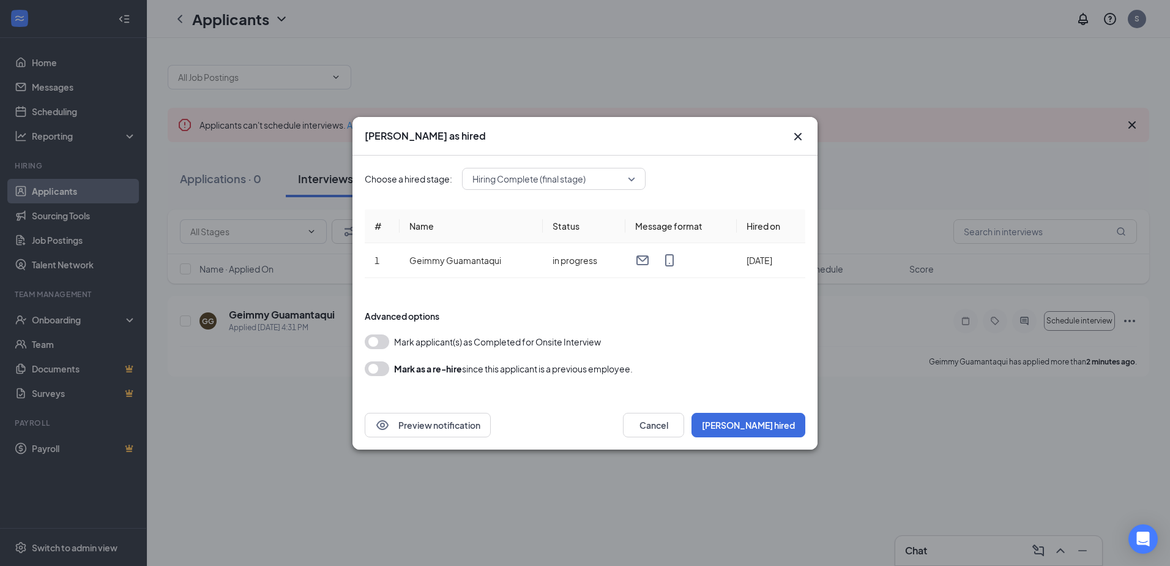  What do you see at coordinates (670, 260) in the screenshot?
I see `svg: MobileSms` at bounding box center [670, 260].